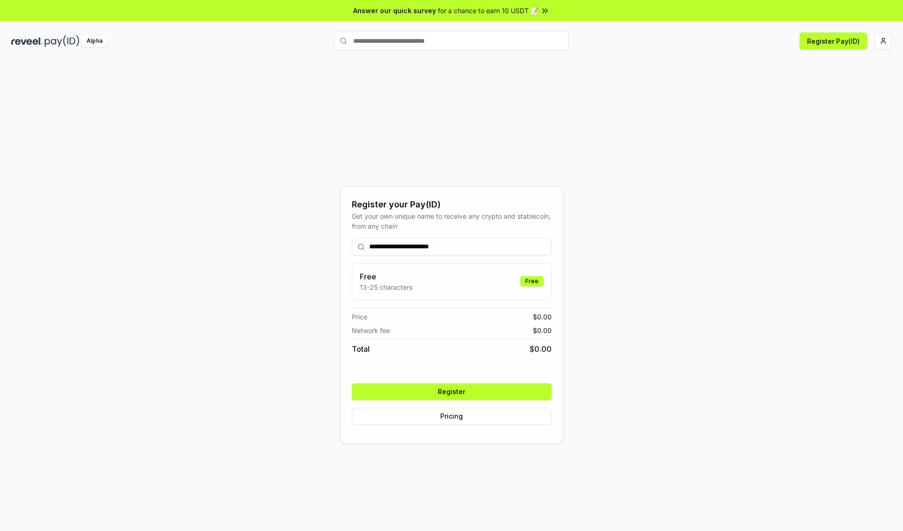 Image resolution: width=903 pixels, height=531 pixels. I want to click on button: Pricing, so click(452, 416).